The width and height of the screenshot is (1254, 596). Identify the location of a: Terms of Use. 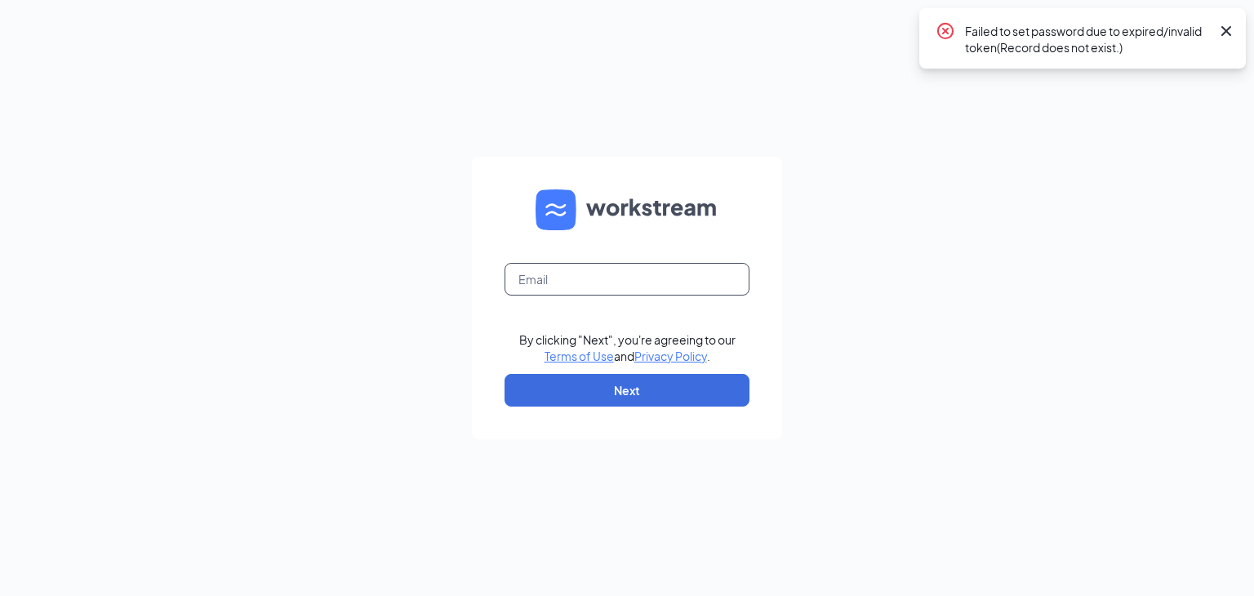
(579, 356).